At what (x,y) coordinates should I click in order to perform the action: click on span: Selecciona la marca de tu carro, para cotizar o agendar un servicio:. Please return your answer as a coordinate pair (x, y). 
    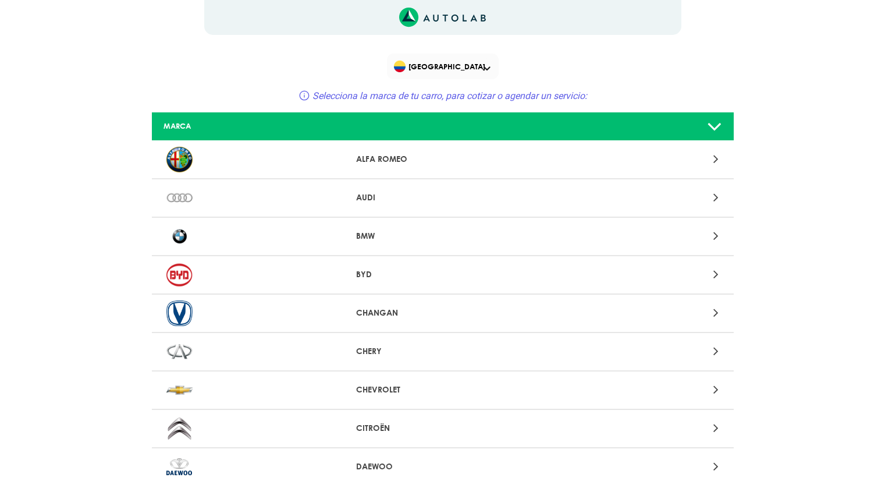
    Looking at the image, I should click on (450, 95).